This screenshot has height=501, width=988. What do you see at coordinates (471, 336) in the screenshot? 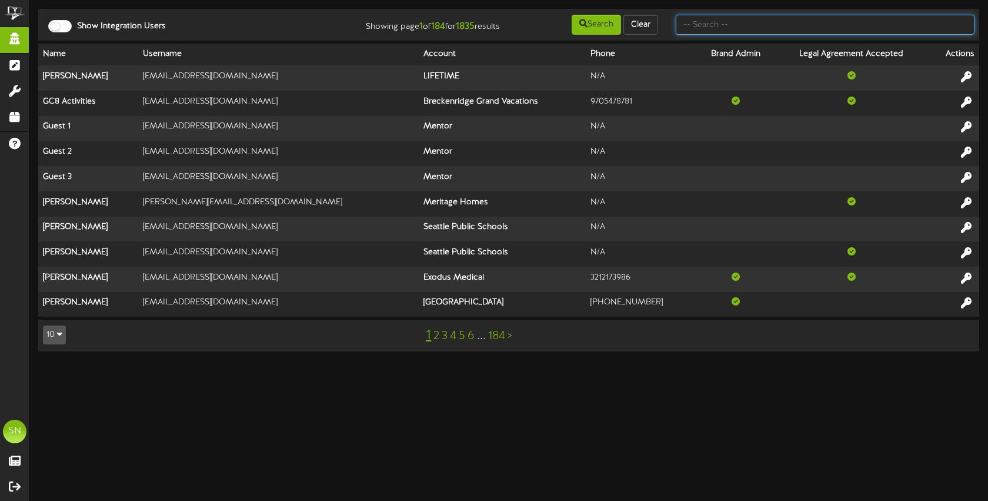
I see `a: 6` at bounding box center [471, 336].